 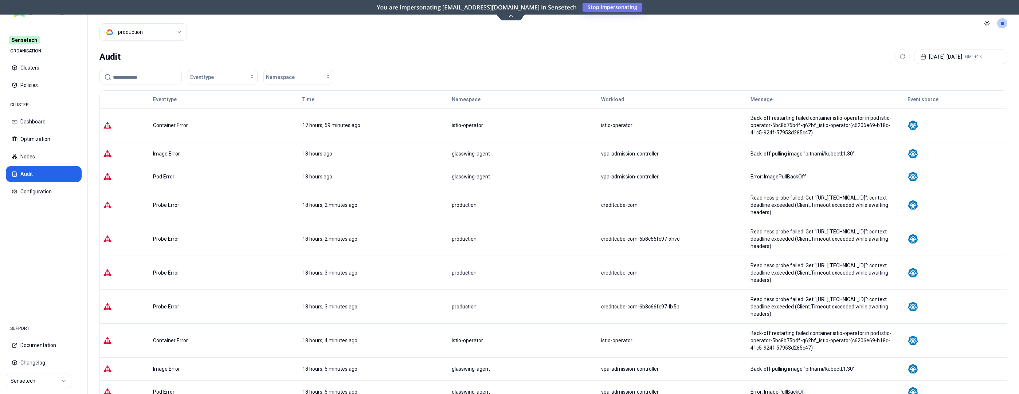 What do you see at coordinates (202, 77) in the screenshot?
I see `span: Event type` at bounding box center [202, 77].